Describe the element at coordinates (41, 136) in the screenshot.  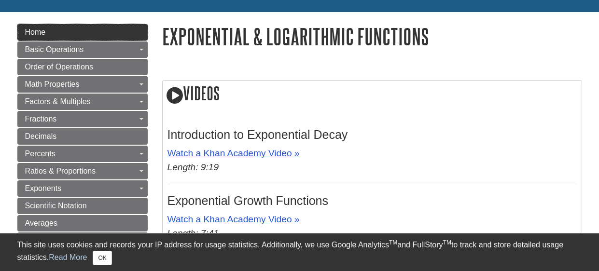
I see `span: Decimals` at that location.